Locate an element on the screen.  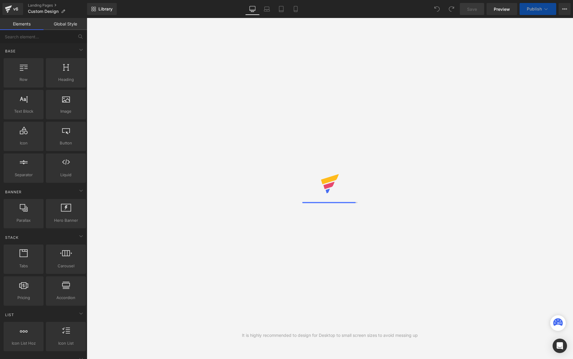
span: Icon List Hoz is located at coordinates (23, 344).